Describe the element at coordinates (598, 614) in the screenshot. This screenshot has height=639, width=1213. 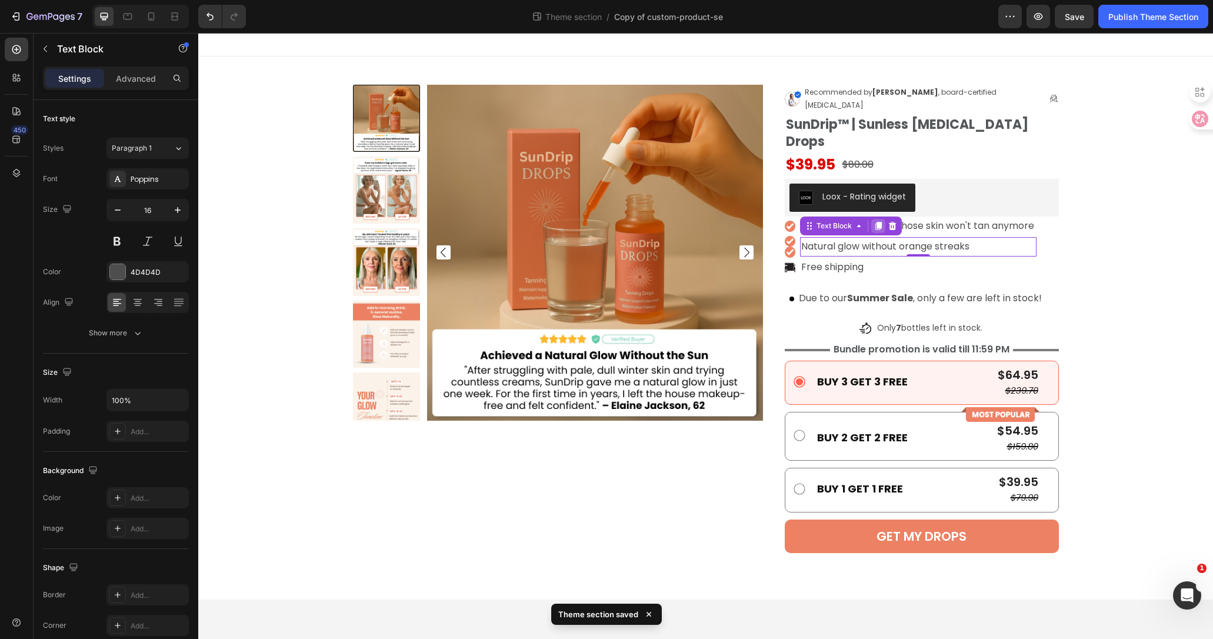
I see `p: Theme section saved` at that location.